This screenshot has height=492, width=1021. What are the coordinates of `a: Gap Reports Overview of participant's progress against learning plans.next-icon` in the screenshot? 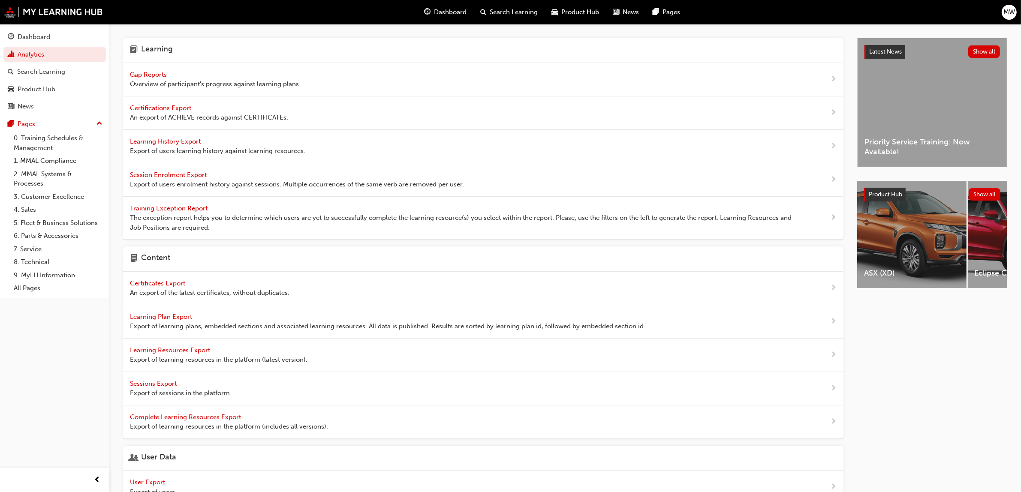 It's located at (483, 80).